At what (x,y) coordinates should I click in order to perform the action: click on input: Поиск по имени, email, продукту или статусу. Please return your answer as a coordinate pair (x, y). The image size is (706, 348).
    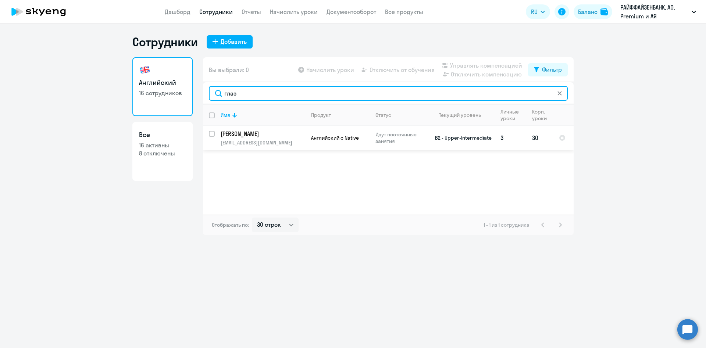
    Looking at the image, I should click on (388, 93).